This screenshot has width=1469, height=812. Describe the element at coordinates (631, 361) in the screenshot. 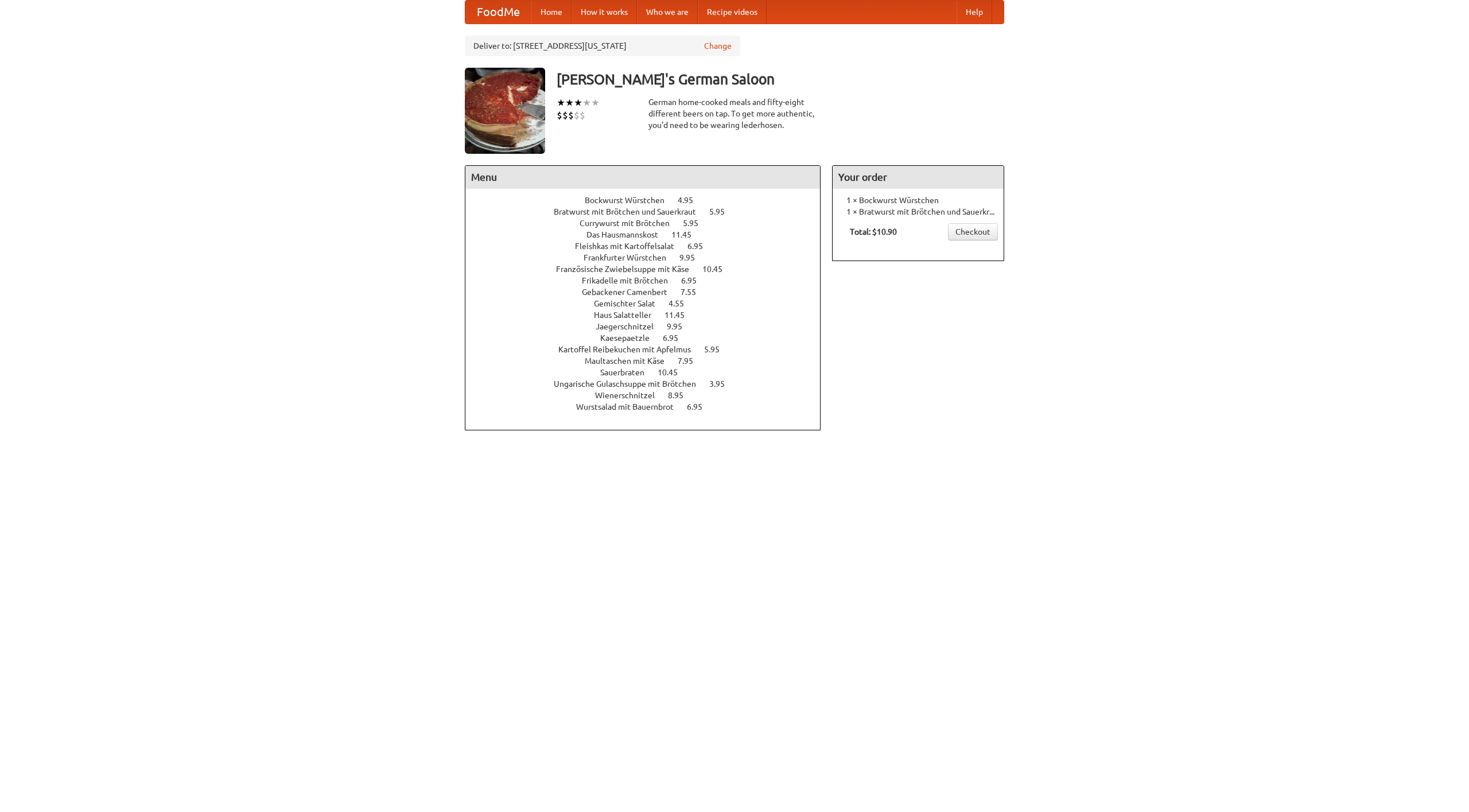

I see `span: Maultaschen mit Käse` at that location.